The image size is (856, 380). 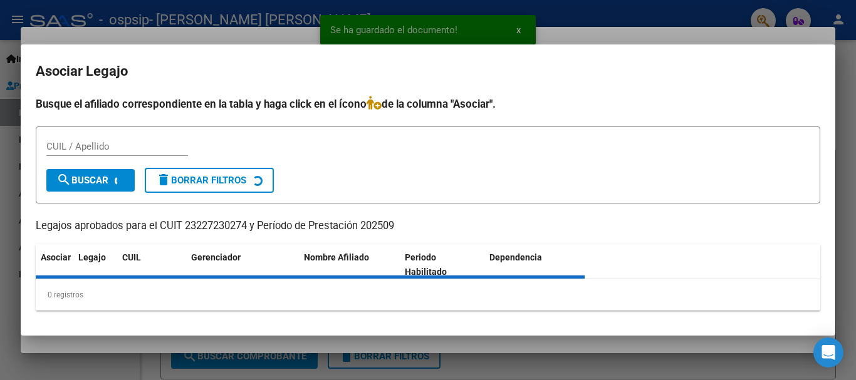 I want to click on p: Legajos aprobados para el CUIT 23227230274 y Período de Prestación 202509, so click(x=428, y=226).